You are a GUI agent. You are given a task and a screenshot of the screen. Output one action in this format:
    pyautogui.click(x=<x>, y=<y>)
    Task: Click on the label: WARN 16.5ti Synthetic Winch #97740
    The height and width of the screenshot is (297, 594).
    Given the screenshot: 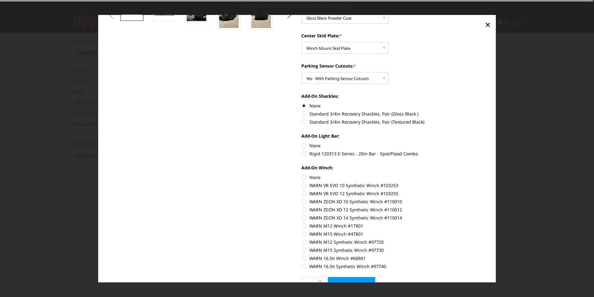 What is the action you would take?
    pyautogui.click(x=394, y=266)
    